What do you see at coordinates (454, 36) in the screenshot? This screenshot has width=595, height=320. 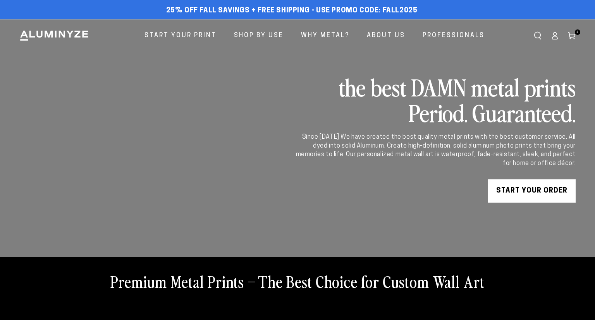 I see `a: Professionals` at bounding box center [454, 36].